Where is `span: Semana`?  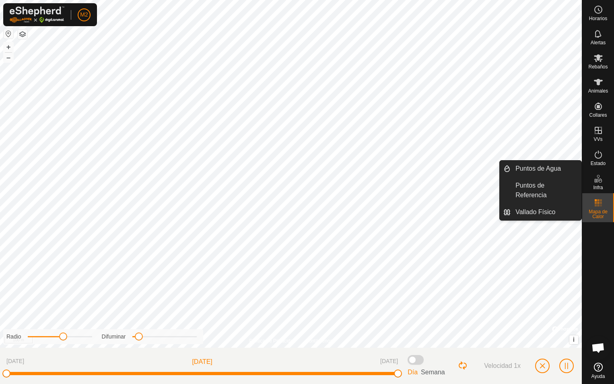
span: Semana is located at coordinates (433, 372).